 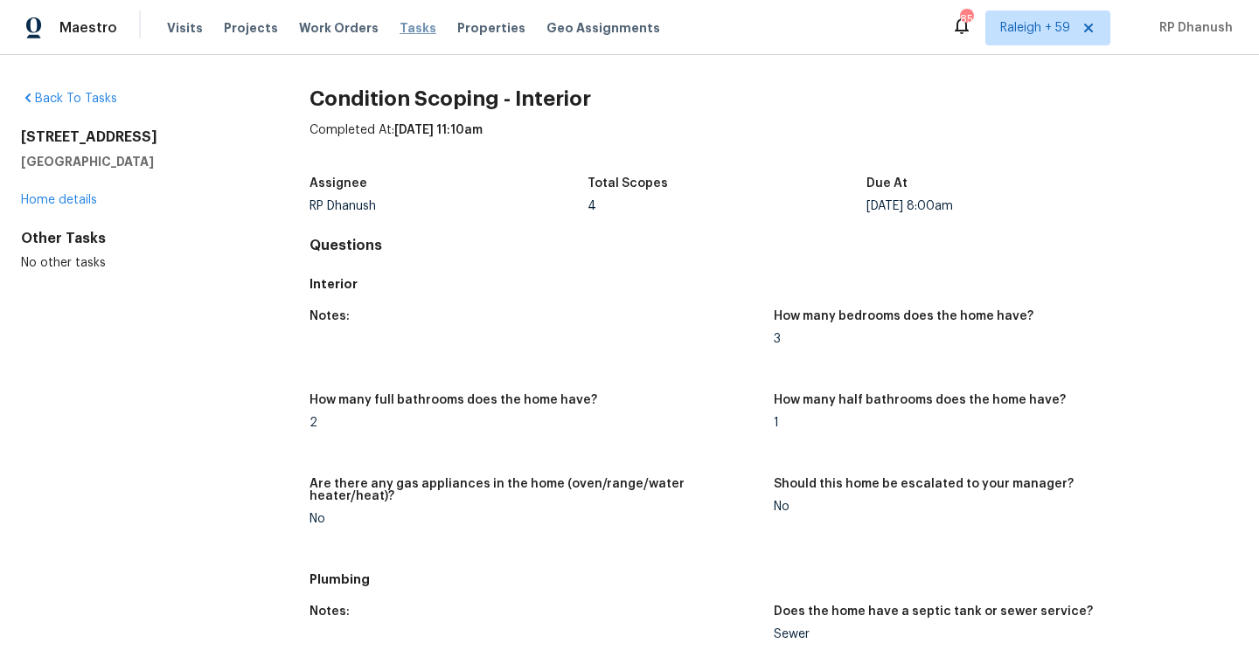 I want to click on a: Home details, so click(x=59, y=200).